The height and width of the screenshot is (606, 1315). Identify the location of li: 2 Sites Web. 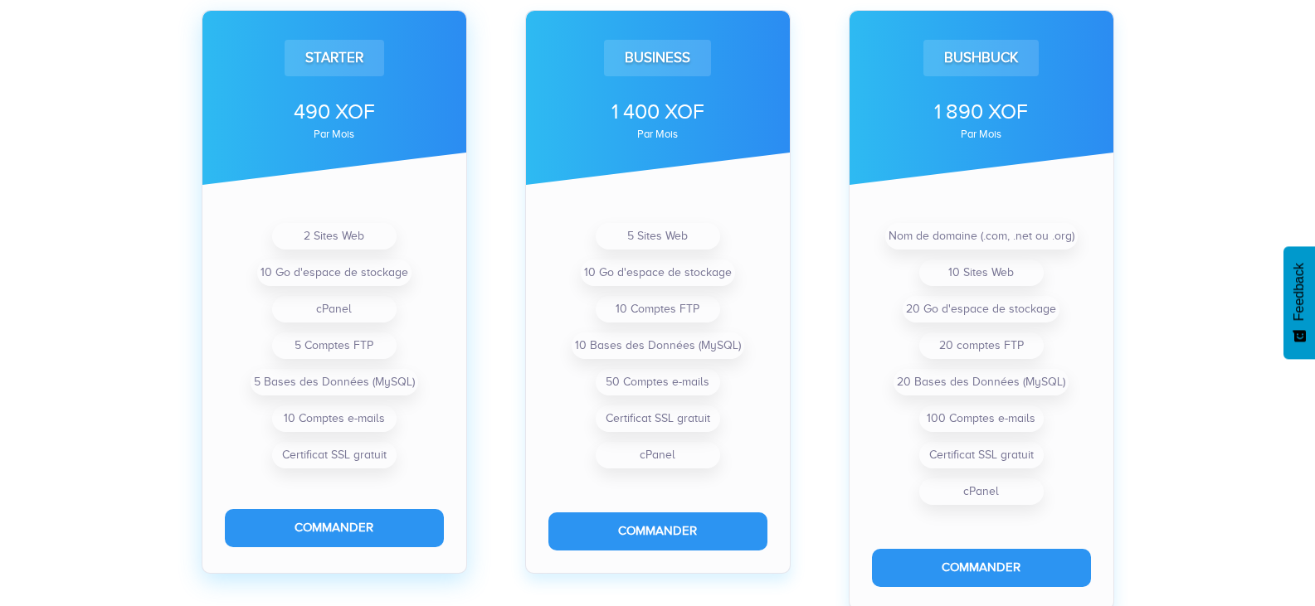
(334, 236).